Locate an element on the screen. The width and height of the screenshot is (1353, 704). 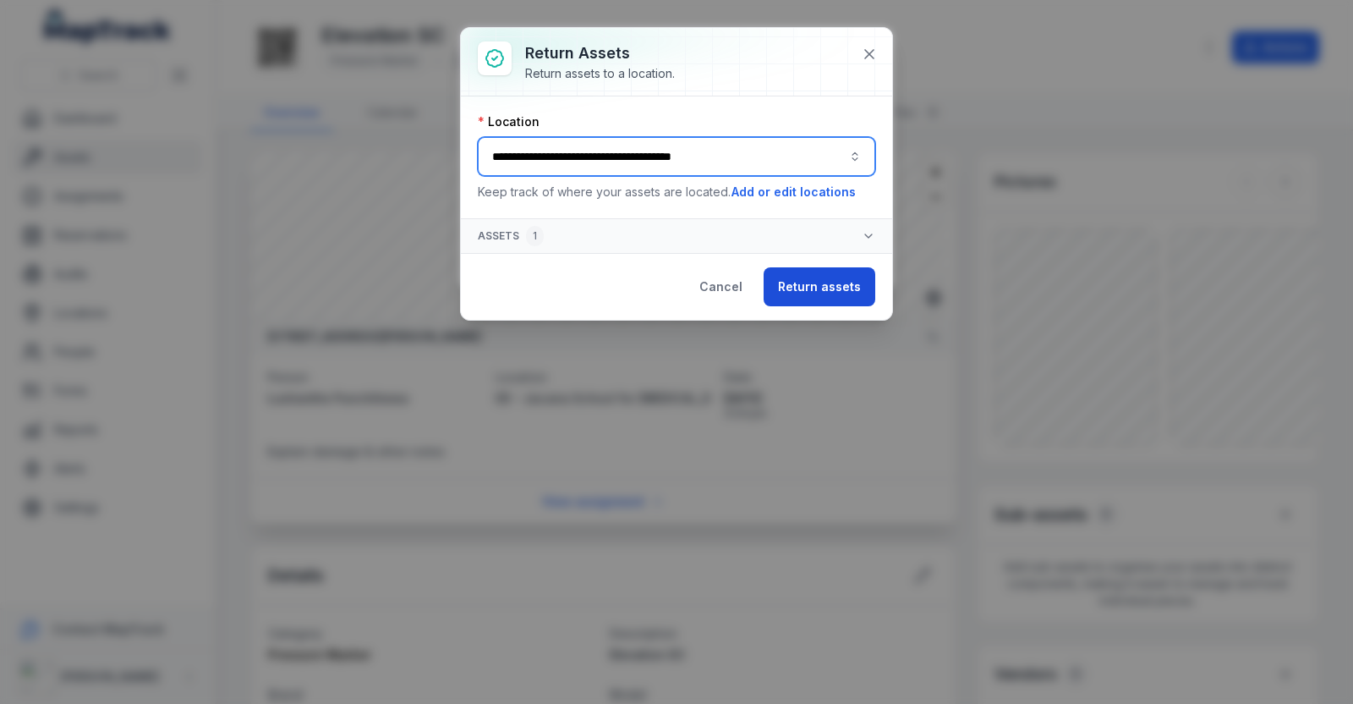
button: Add or edit locations is located at coordinates (793, 192).